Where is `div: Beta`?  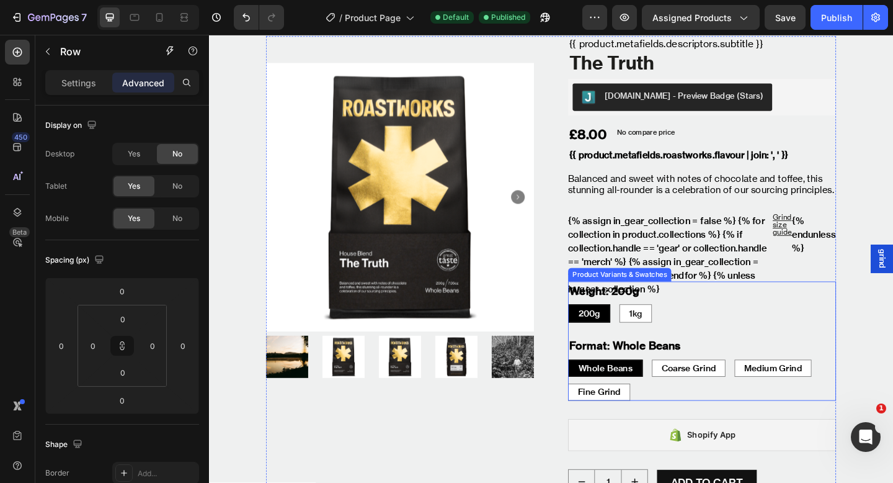 div: Beta is located at coordinates (19, 232).